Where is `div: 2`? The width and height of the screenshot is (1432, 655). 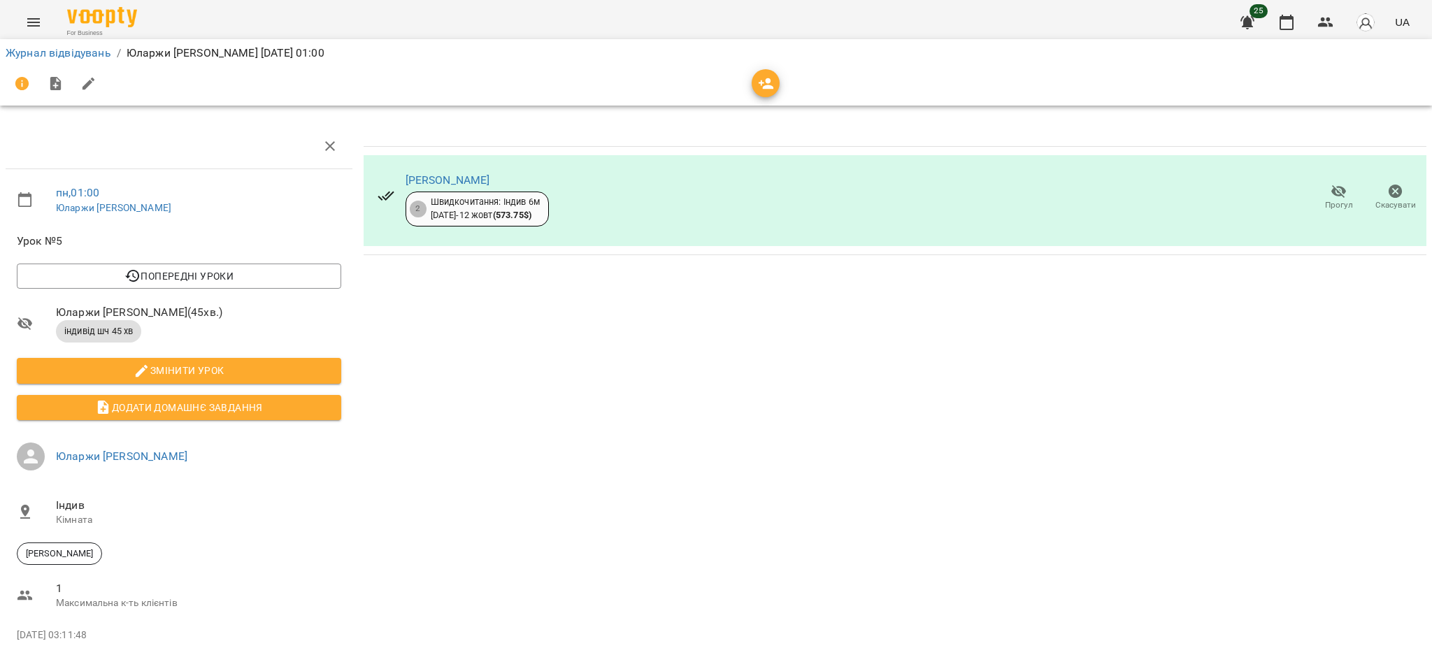 div: 2 is located at coordinates (418, 209).